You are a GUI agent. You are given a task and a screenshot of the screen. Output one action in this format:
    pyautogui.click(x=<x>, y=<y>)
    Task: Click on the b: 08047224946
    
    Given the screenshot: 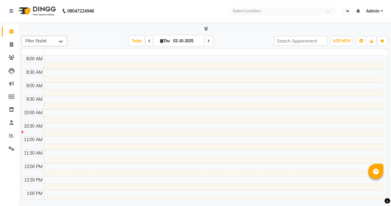 What is the action you would take?
    pyautogui.click(x=81, y=11)
    